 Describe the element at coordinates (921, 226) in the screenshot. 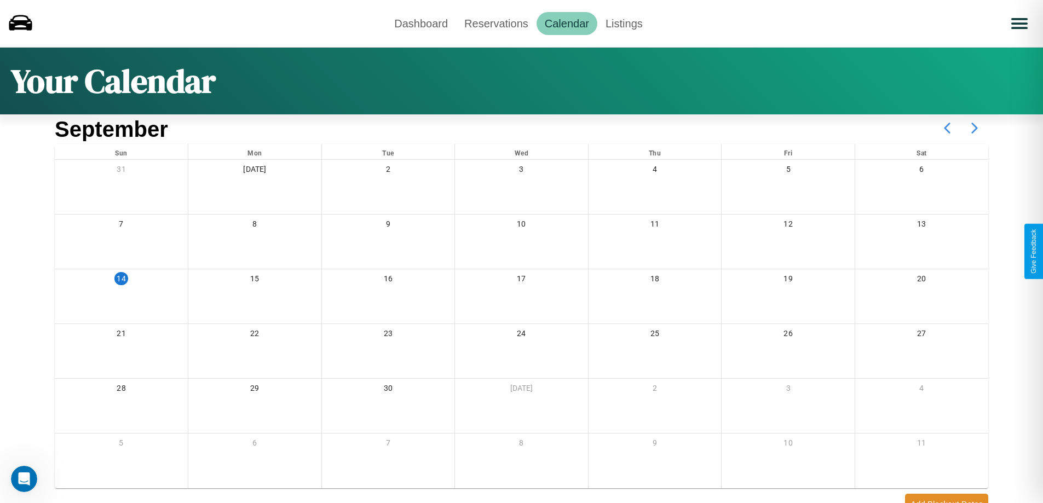

I see `div: 13` at that location.